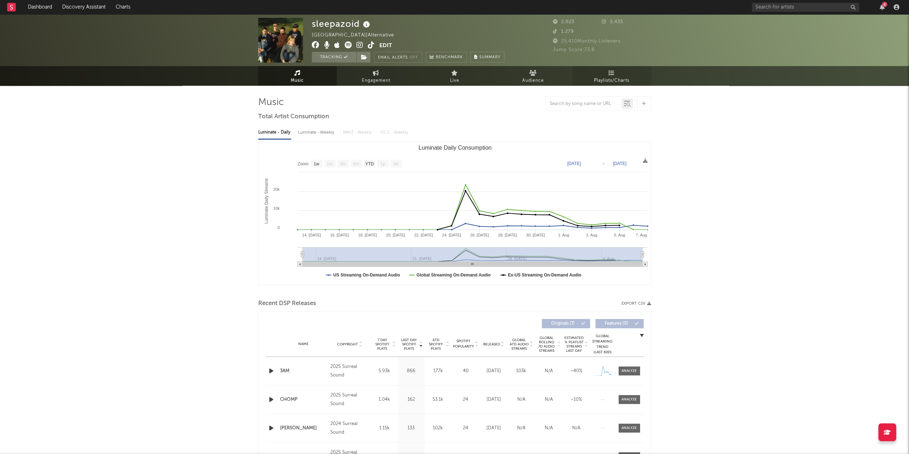 This screenshot has width=909, height=454. What do you see at coordinates (574, 344) in the screenshot?
I see `span: Estimated % Playlist Streams Last Day` at bounding box center [574, 344].